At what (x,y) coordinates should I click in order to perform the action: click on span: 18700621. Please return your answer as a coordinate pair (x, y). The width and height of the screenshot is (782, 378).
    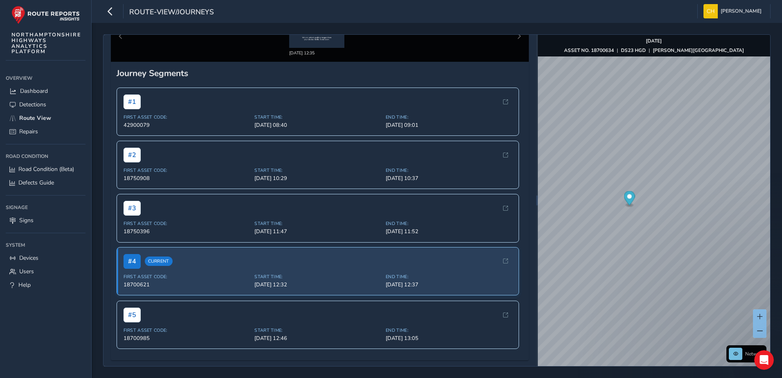
    Looking at the image, I should click on (186, 285).